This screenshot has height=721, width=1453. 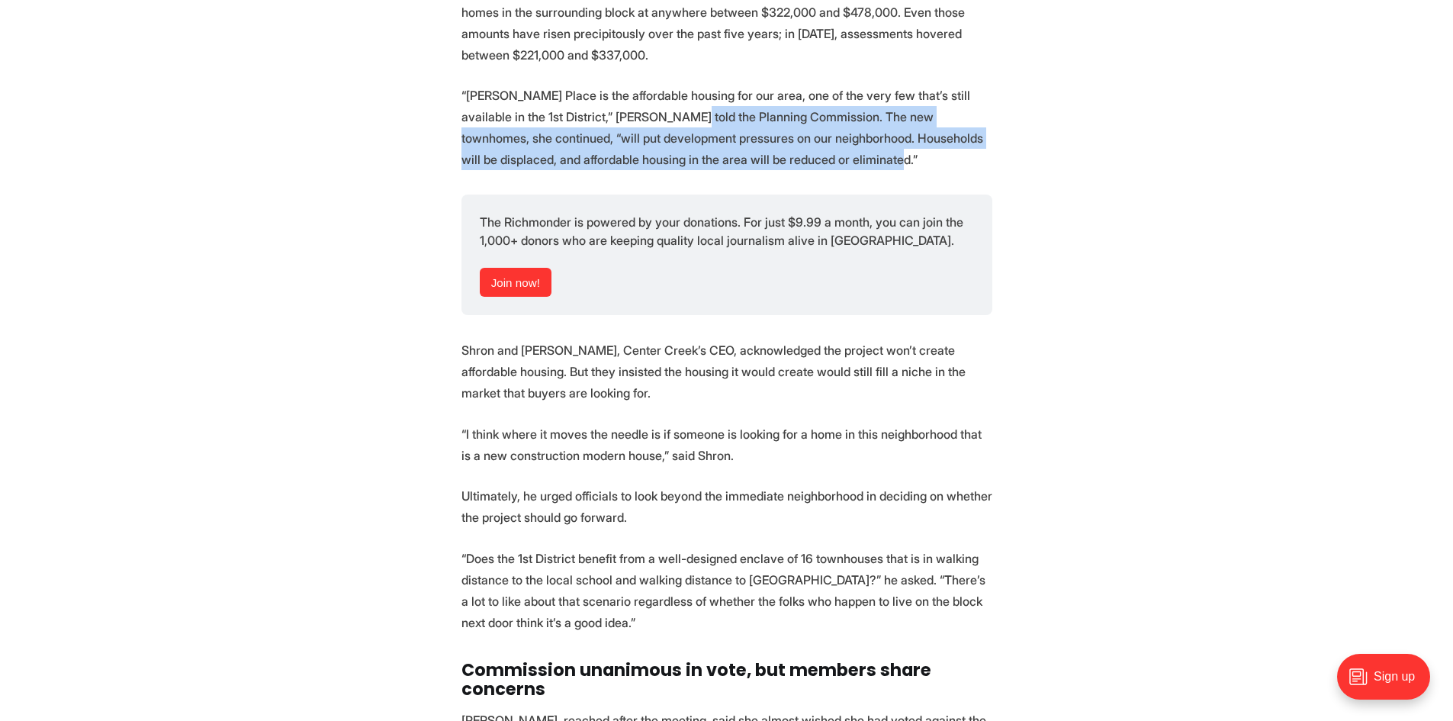 I want to click on strong: Commission unanimous in vote, but members share concerns, so click(x=697, y=680).